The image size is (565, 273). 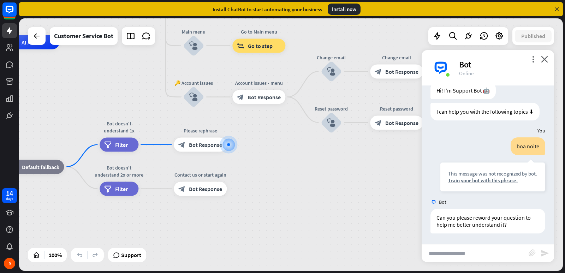 I want to click on button: Published, so click(x=534, y=36).